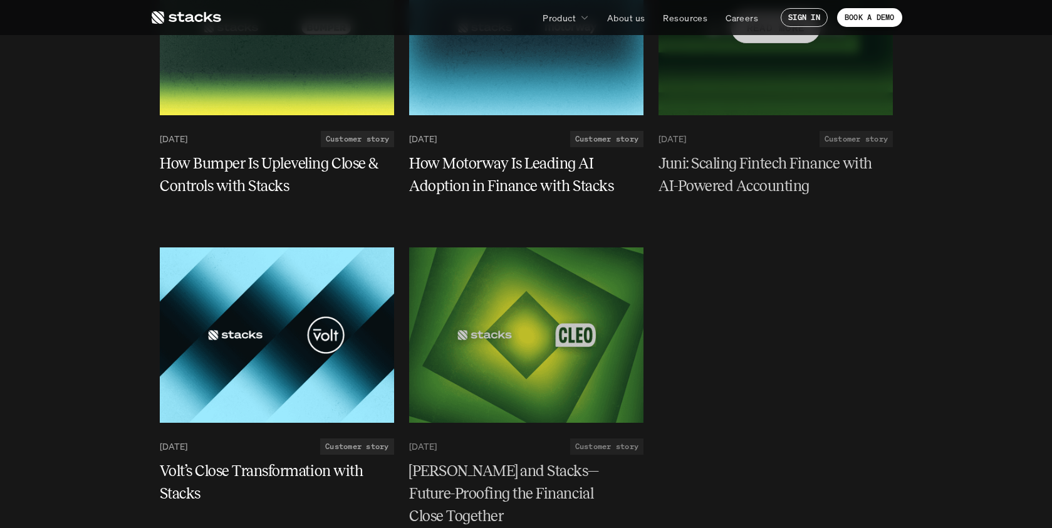 The width and height of the screenshot is (1052, 528). What do you see at coordinates (804, 18) in the screenshot?
I see `a: SIGN IN` at bounding box center [804, 18].